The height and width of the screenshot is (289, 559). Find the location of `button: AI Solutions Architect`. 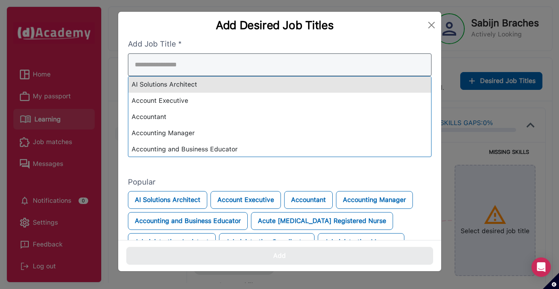

button: AI Solutions Architect is located at coordinates (168, 200).